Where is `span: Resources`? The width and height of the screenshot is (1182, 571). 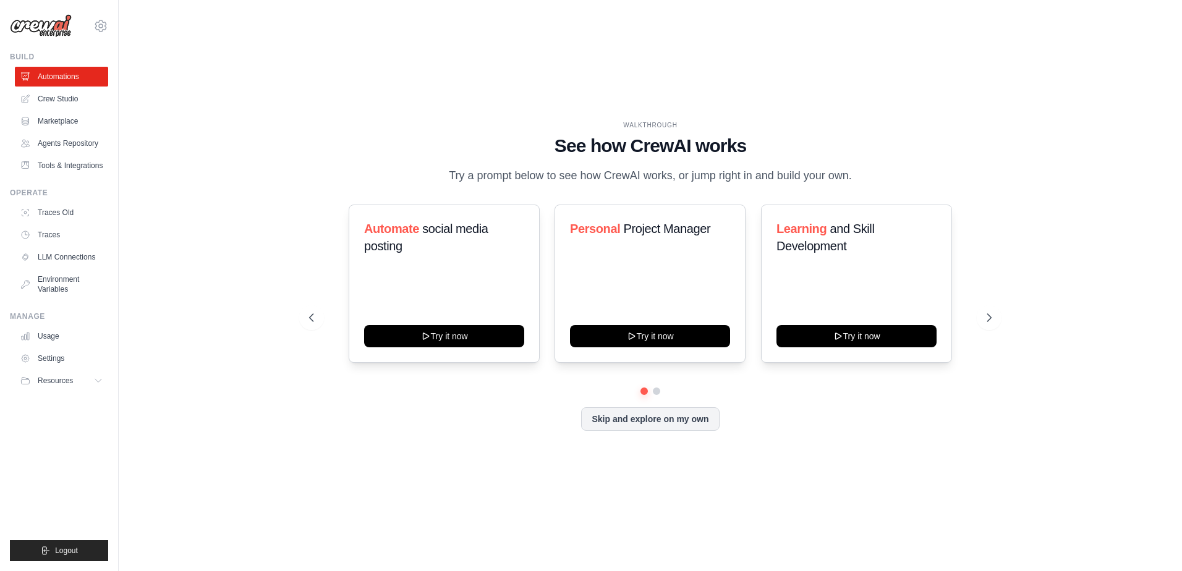
span: Resources is located at coordinates (55, 381).